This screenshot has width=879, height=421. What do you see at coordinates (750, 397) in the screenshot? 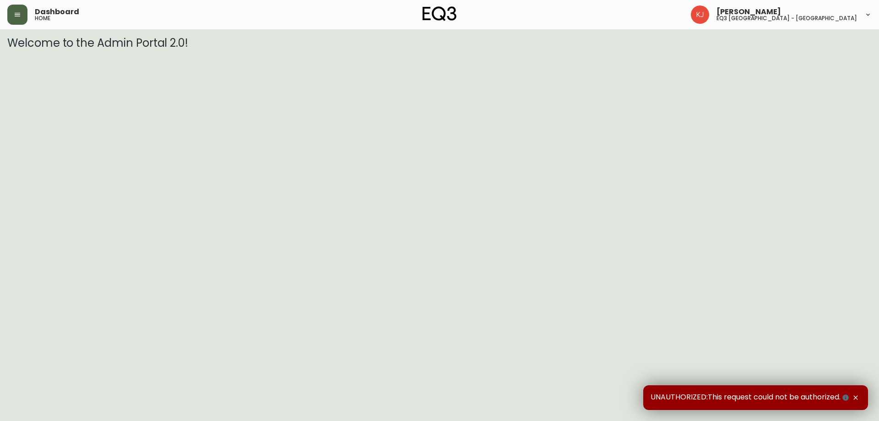
I see `span: UNAUTHORIZED:This request could not be authorized.` at bounding box center [750, 397].